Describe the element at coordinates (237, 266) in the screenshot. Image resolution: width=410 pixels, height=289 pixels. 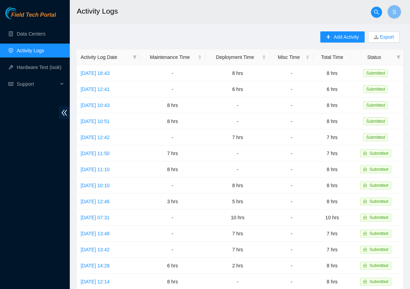
I see `td: 2 hrs` at that location.